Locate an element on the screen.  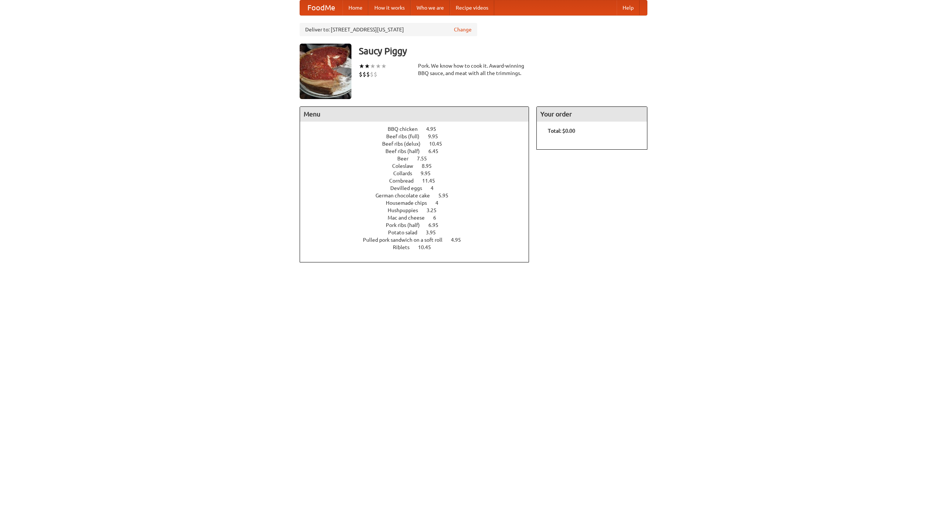
a: German chocolate cake 5.95 is located at coordinates (419, 196).